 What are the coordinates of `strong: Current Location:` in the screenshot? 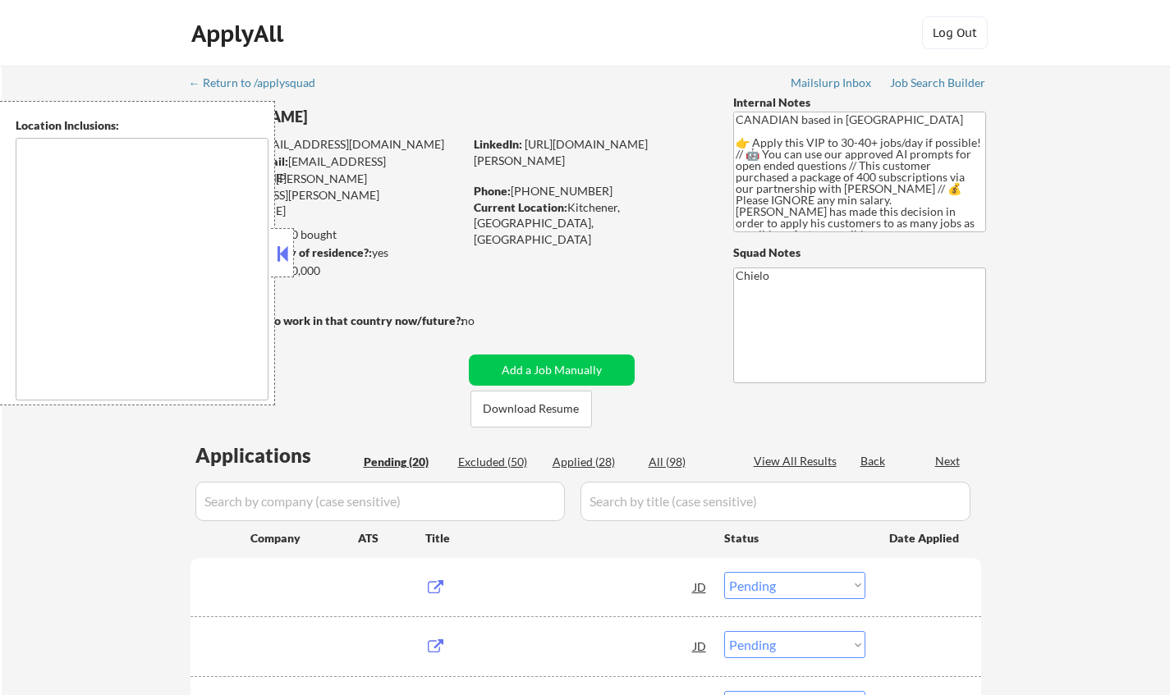 It's located at (520, 207).